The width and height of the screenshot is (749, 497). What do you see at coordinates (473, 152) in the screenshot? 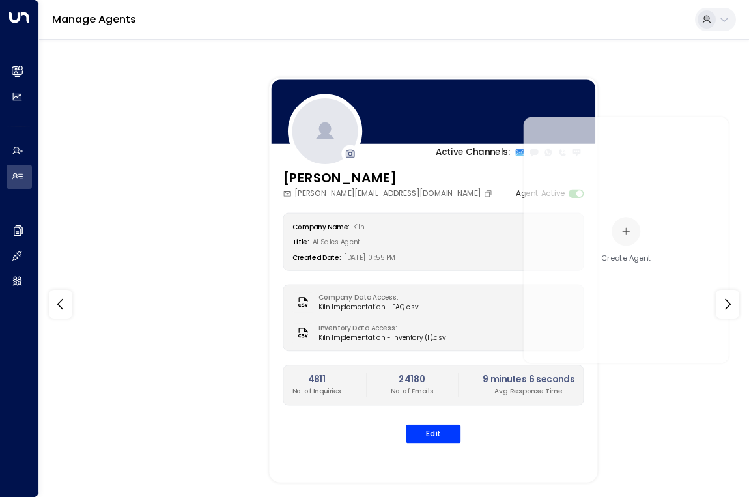
I see `p: Active Channels:` at bounding box center [473, 152].